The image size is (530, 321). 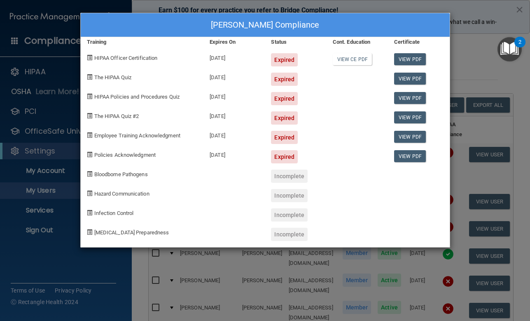 What do you see at coordinates (114, 213) in the screenshot?
I see `span: Infection Control` at bounding box center [114, 213].